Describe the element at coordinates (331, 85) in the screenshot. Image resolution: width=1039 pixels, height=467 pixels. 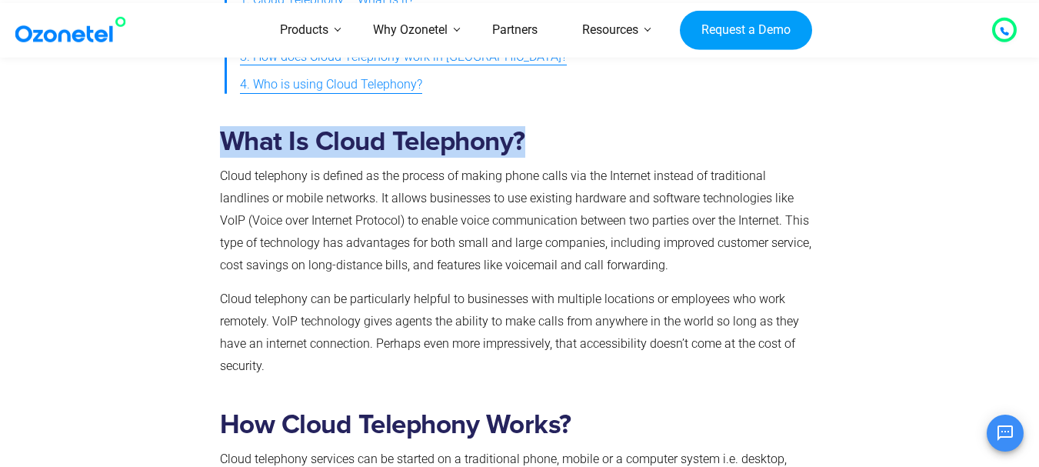
I see `a: 4. Who is using Cloud Telephony?` at that location.